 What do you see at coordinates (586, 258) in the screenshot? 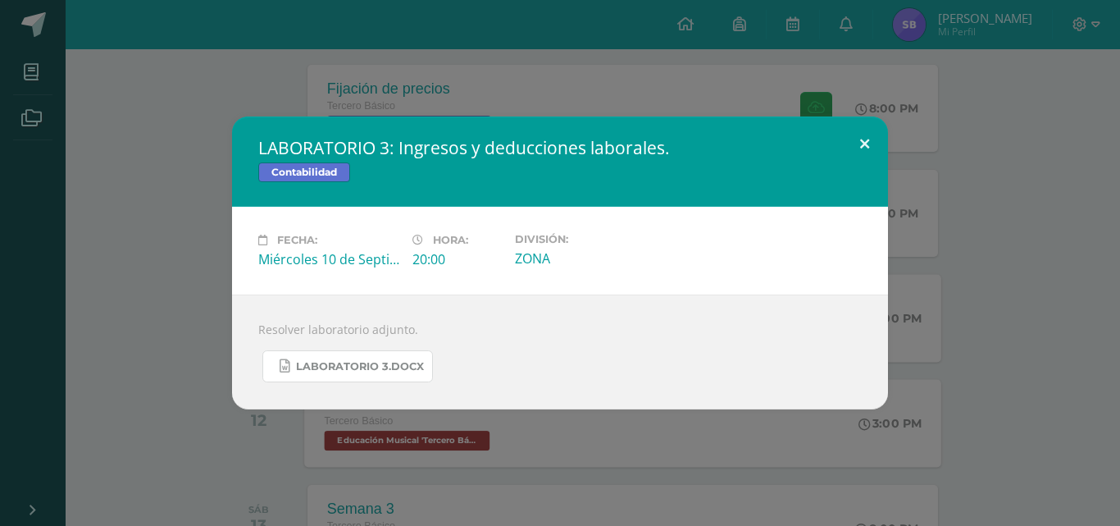
I see `div: ZONA` at bounding box center [586, 258].